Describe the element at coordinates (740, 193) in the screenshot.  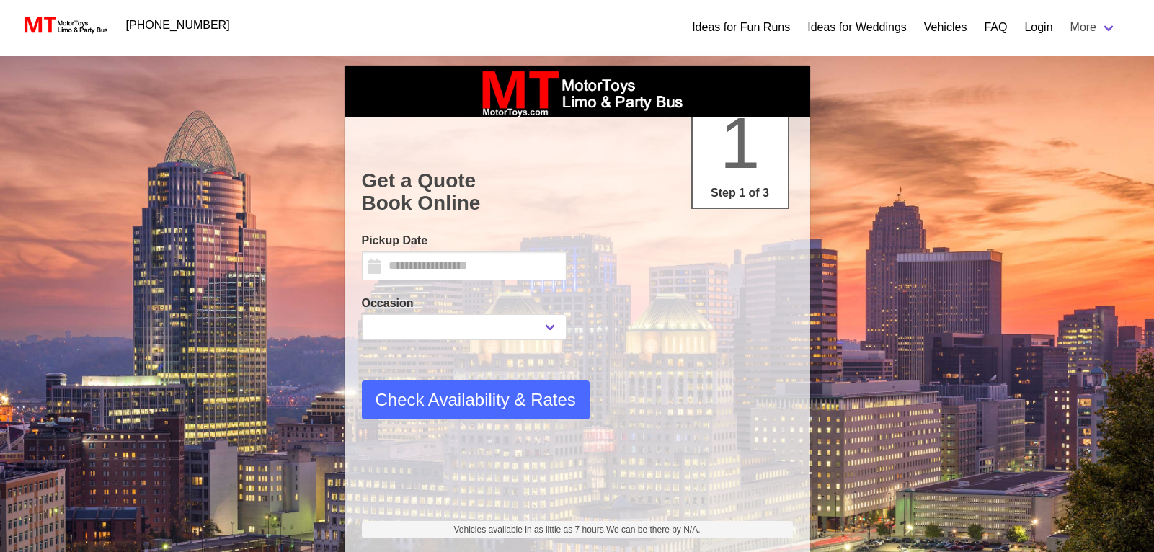
I see `p: Step 1 of 3` at that location.